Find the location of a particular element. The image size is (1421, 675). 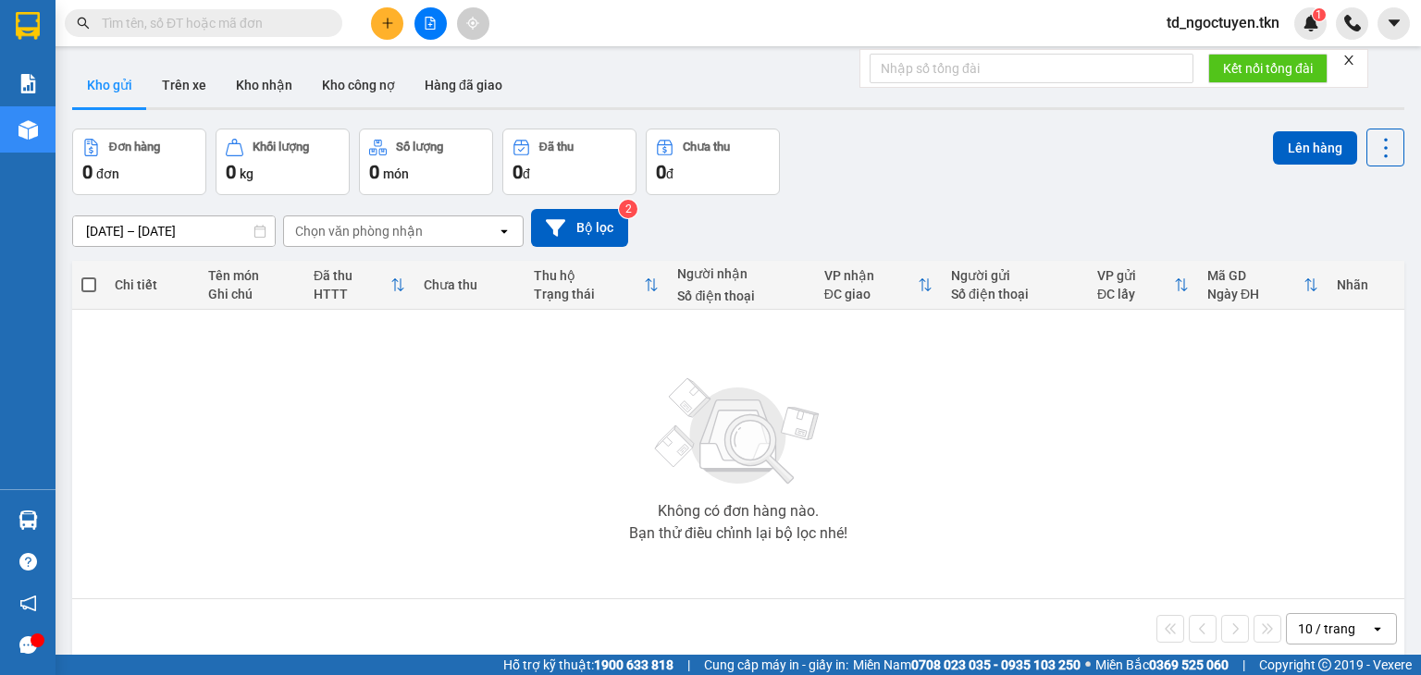

sup: 1 is located at coordinates (1319, 15).